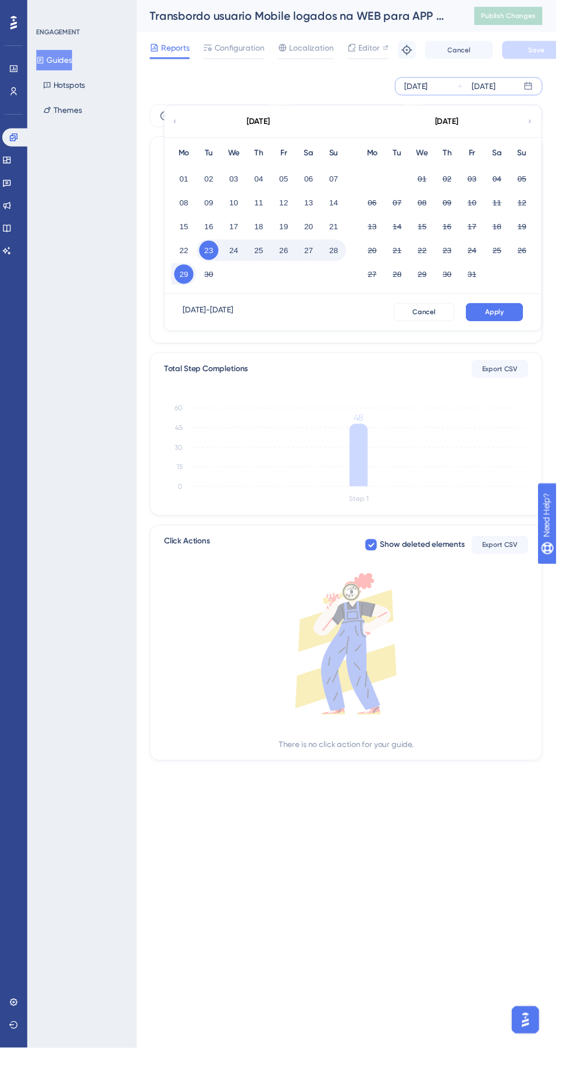 The image size is (570, 1074). What do you see at coordinates (507, 320) in the screenshot?
I see `span: Apply` at bounding box center [507, 320].